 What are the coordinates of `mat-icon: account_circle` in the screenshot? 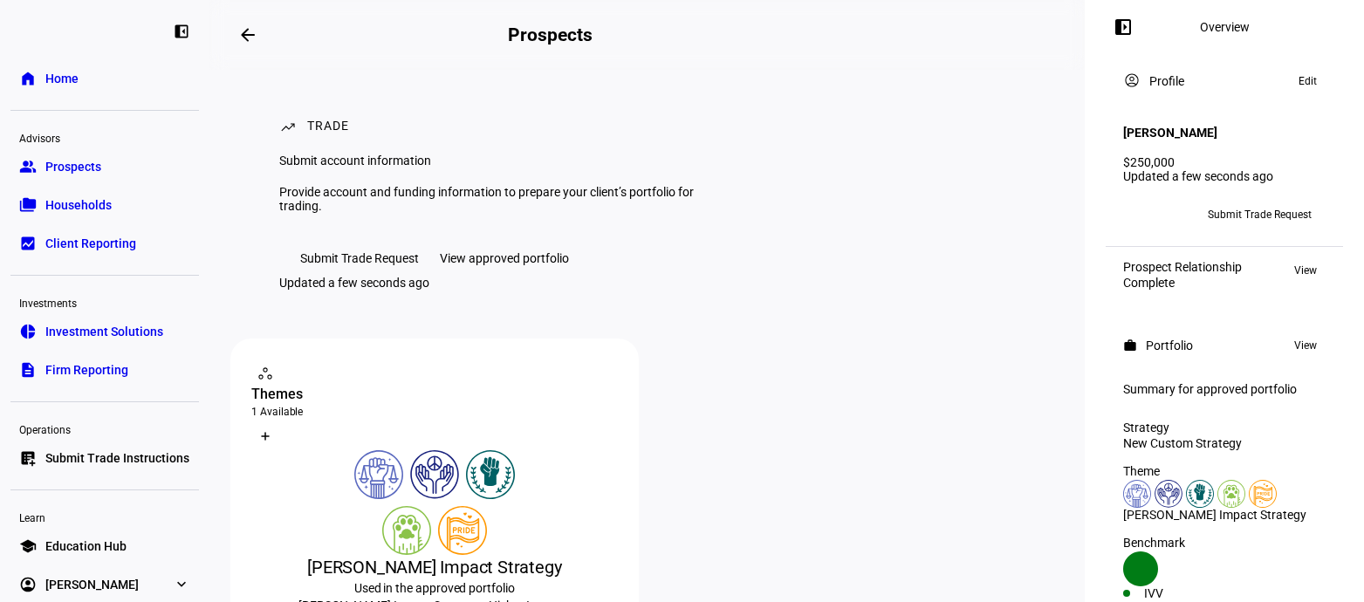 It's located at (1132, 80).